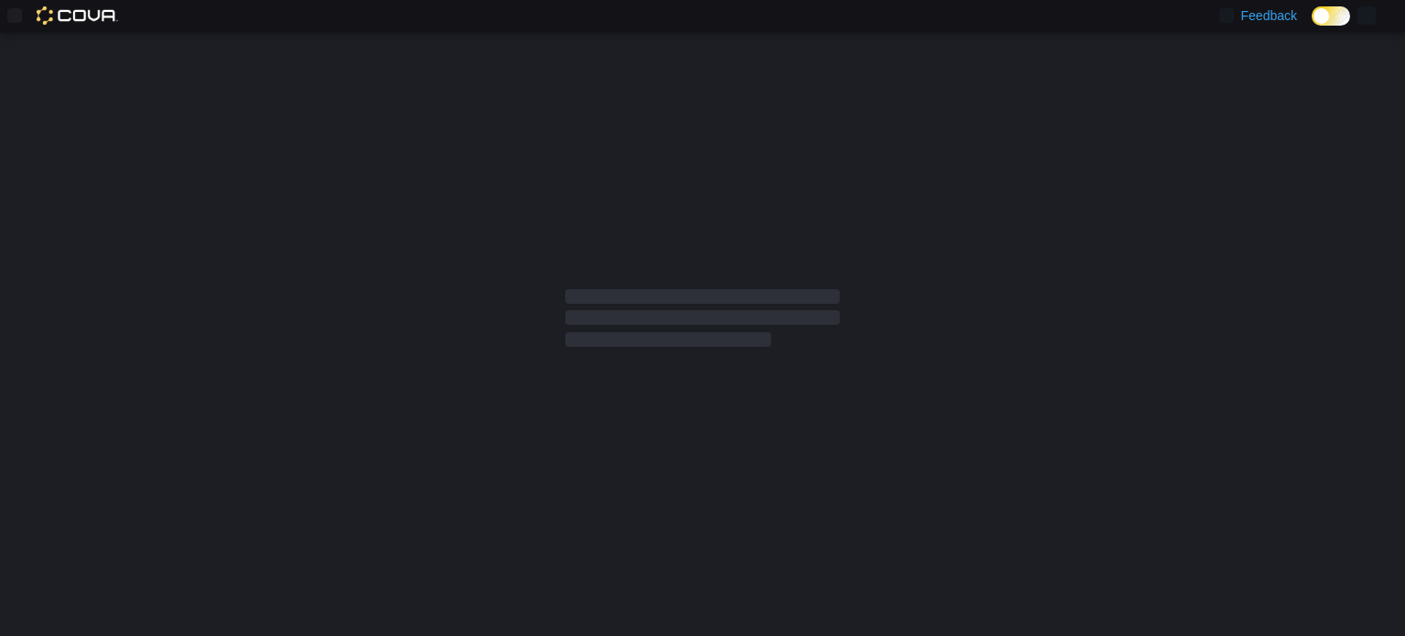 The image size is (1405, 636). Describe the element at coordinates (703, 322) in the screenshot. I see `span: Loading` at that location.